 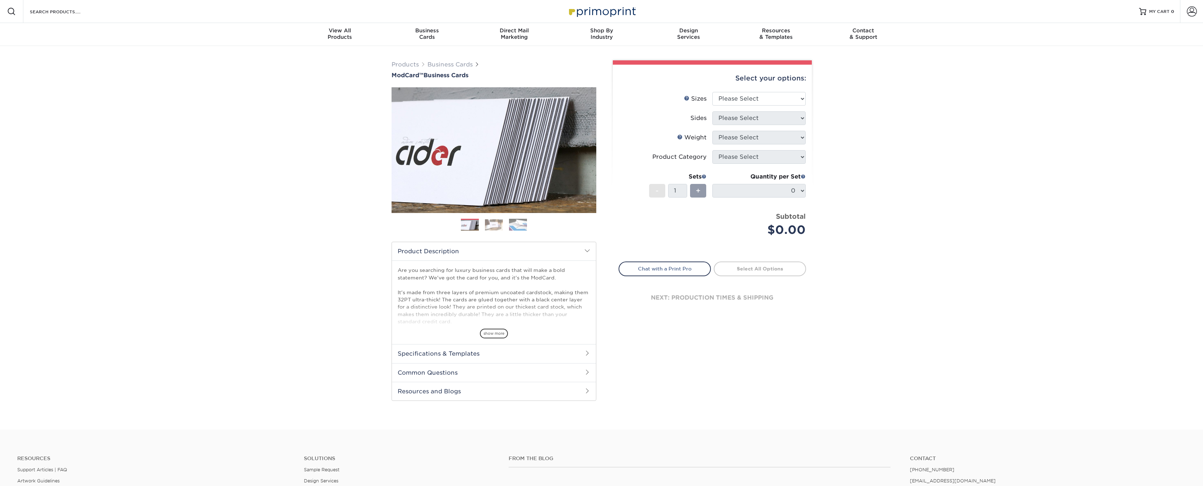 What do you see at coordinates (1172, 11) in the screenshot?
I see `span: 0` at bounding box center [1172, 11].